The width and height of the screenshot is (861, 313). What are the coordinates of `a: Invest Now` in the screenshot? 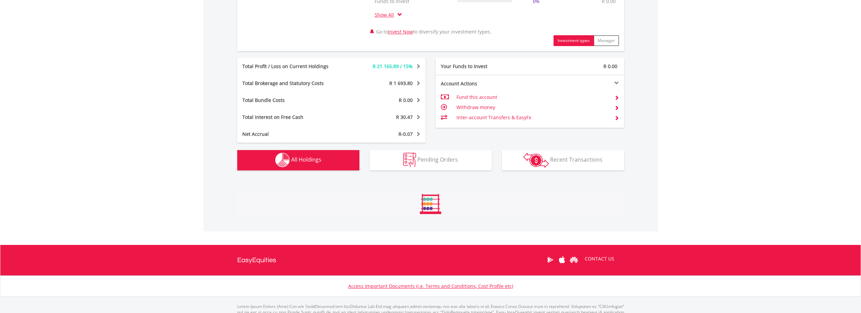 It's located at (400, 32).